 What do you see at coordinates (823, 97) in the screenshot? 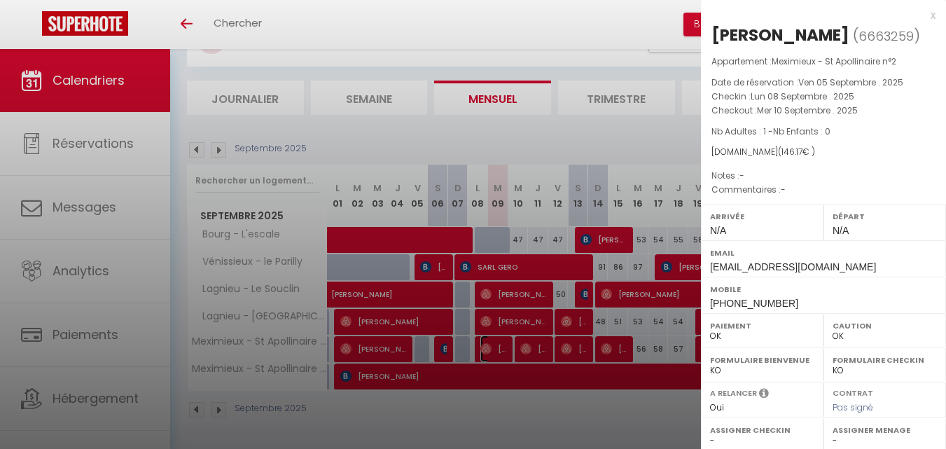
I see `p: Checkin :` at bounding box center [823, 97].